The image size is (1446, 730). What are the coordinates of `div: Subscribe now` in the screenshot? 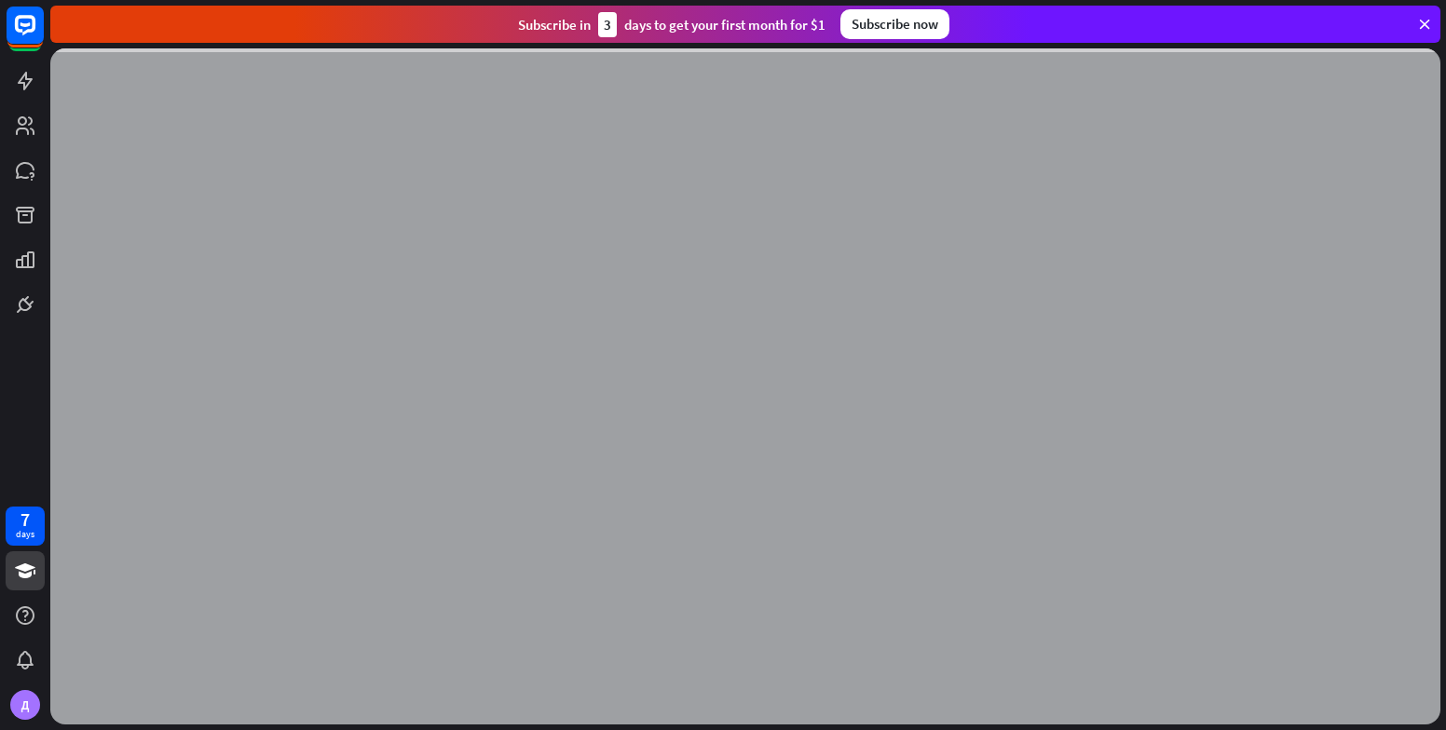 It's located at (894, 24).